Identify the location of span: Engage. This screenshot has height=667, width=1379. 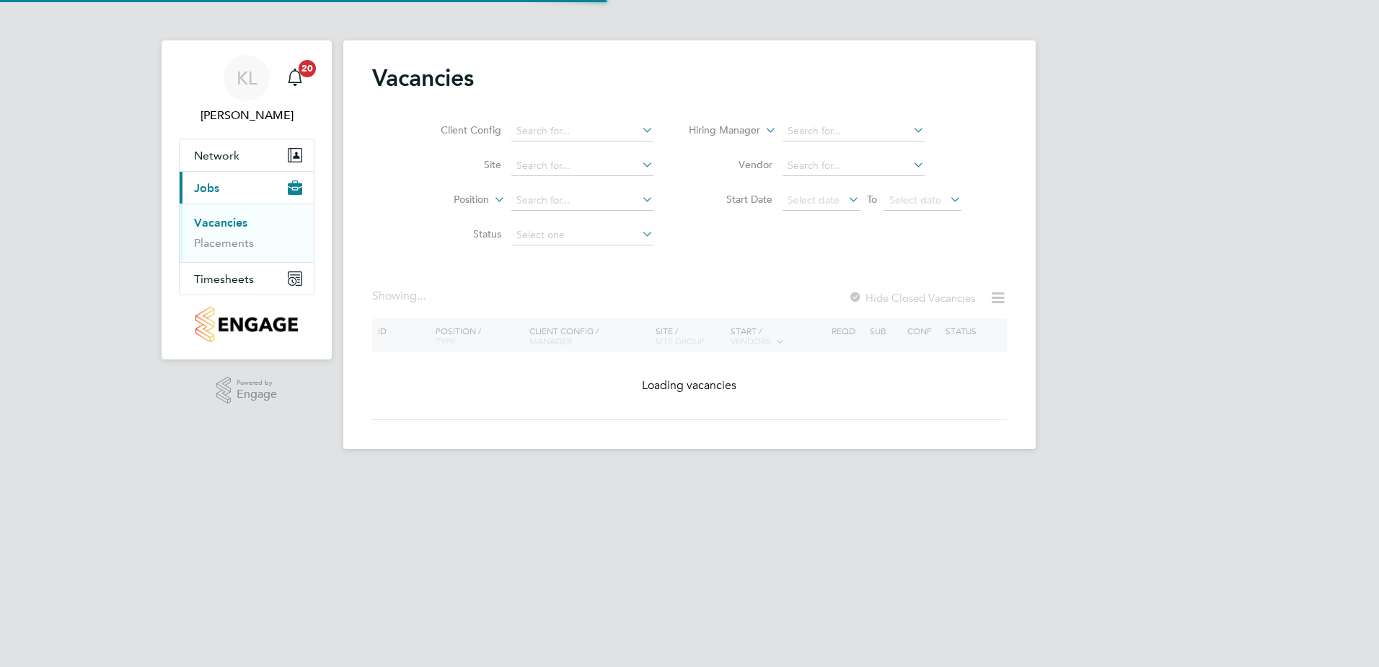
(257, 394).